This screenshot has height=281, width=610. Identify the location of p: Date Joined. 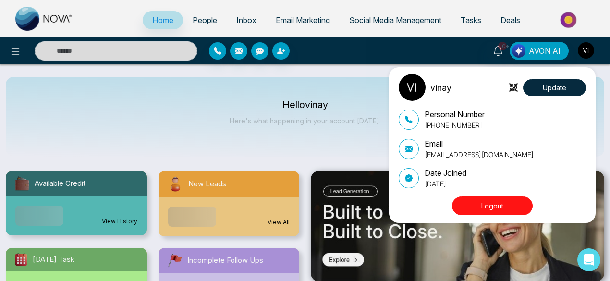
(445, 173).